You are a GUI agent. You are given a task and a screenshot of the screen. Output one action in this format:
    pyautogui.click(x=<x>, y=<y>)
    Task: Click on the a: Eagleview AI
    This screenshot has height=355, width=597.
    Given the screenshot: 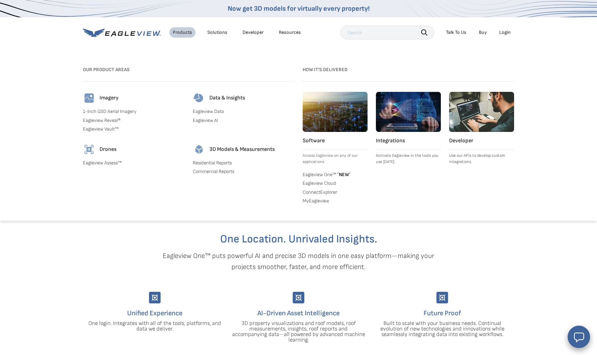 What is the action you would take?
    pyautogui.click(x=244, y=121)
    